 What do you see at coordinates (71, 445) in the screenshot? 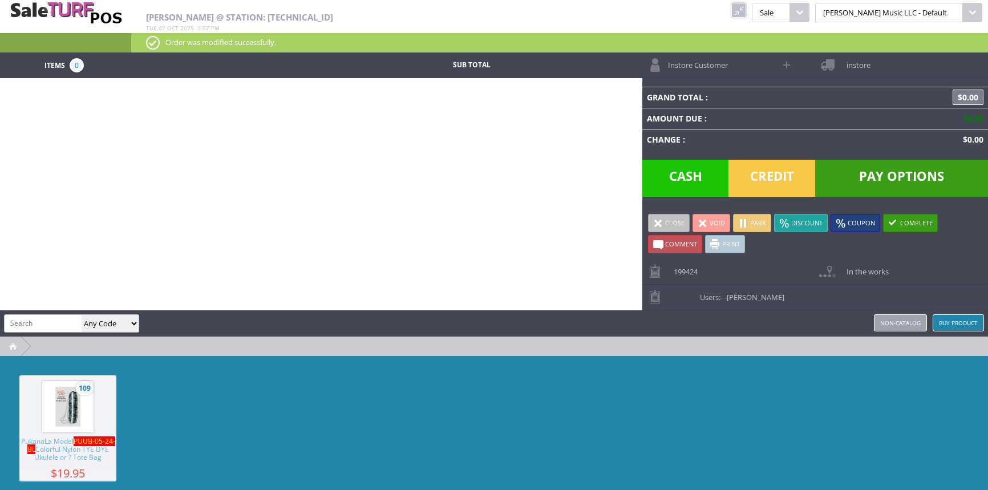
I see `span: PUUB-05-24-BL` at bounding box center [71, 445].